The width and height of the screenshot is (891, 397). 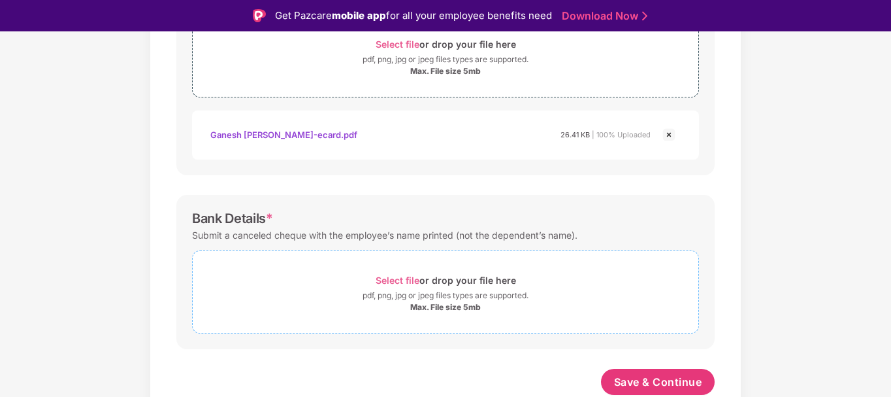 I want to click on div: Get Pazcare for all your employee benefits need, so click(x=414, y=16).